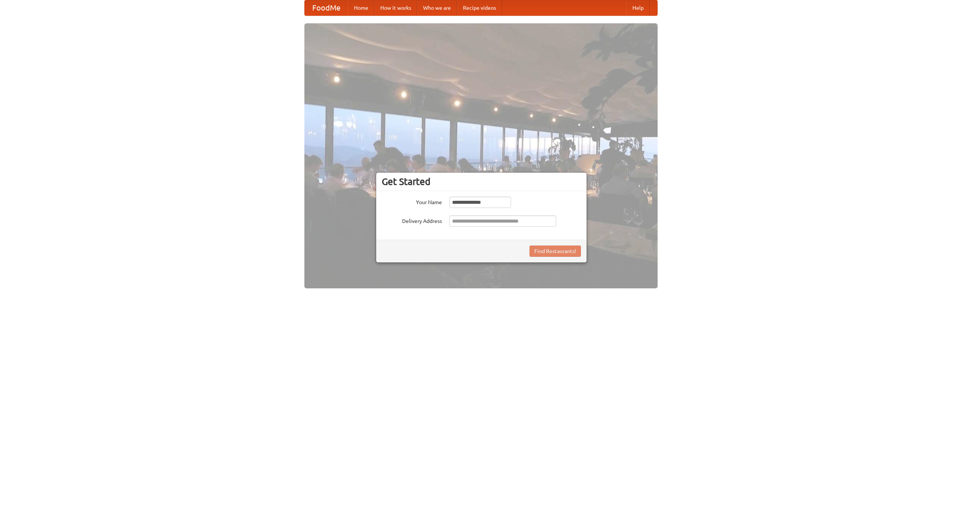 Image resolution: width=962 pixels, height=532 pixels. I want to click on a: Help, so click(638, 8).